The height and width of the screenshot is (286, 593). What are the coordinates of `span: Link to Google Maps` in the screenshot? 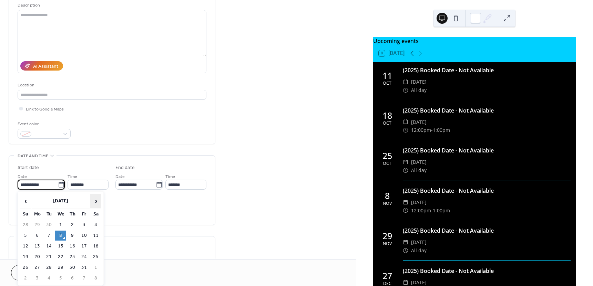 It's located at (45, 109).